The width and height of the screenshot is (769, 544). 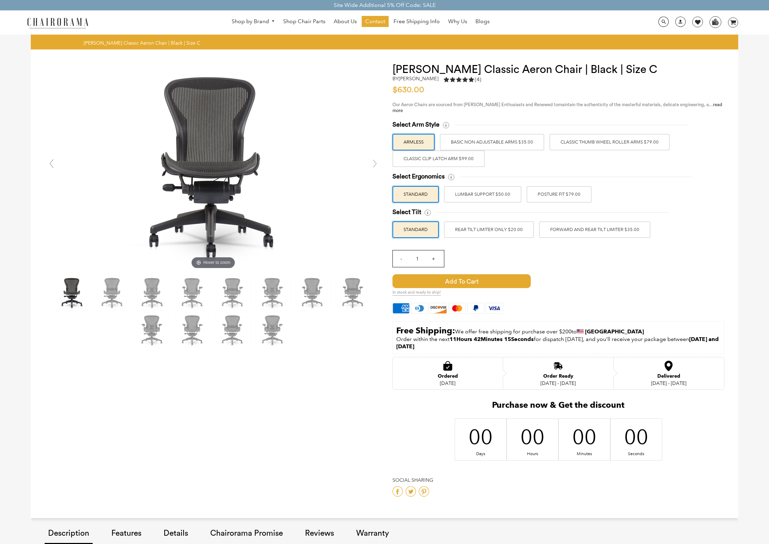 What do you see at coordinates (213, 166) in the screenshot?
I see `a: Herman Miller Classic Aeron Chair | Black | Size C - chairoramaHover to zoom` at bounding box center [213, 166].